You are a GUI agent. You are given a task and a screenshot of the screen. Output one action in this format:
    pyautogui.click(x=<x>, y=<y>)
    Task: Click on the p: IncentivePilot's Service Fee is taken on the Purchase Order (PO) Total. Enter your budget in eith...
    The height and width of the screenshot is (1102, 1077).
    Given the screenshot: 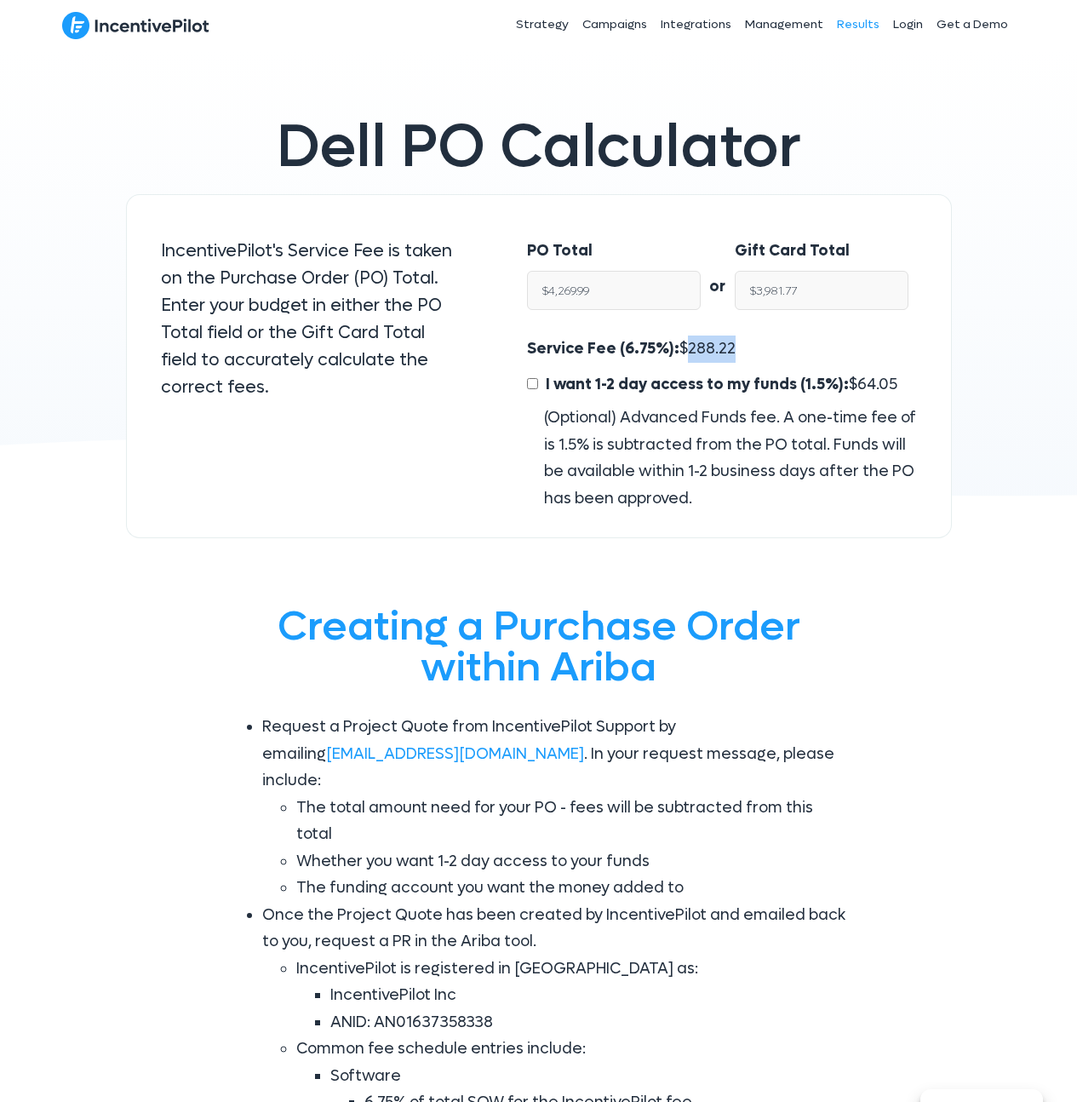 What is the action you would take?
    pyautogui.click(x=310, y=319)
    